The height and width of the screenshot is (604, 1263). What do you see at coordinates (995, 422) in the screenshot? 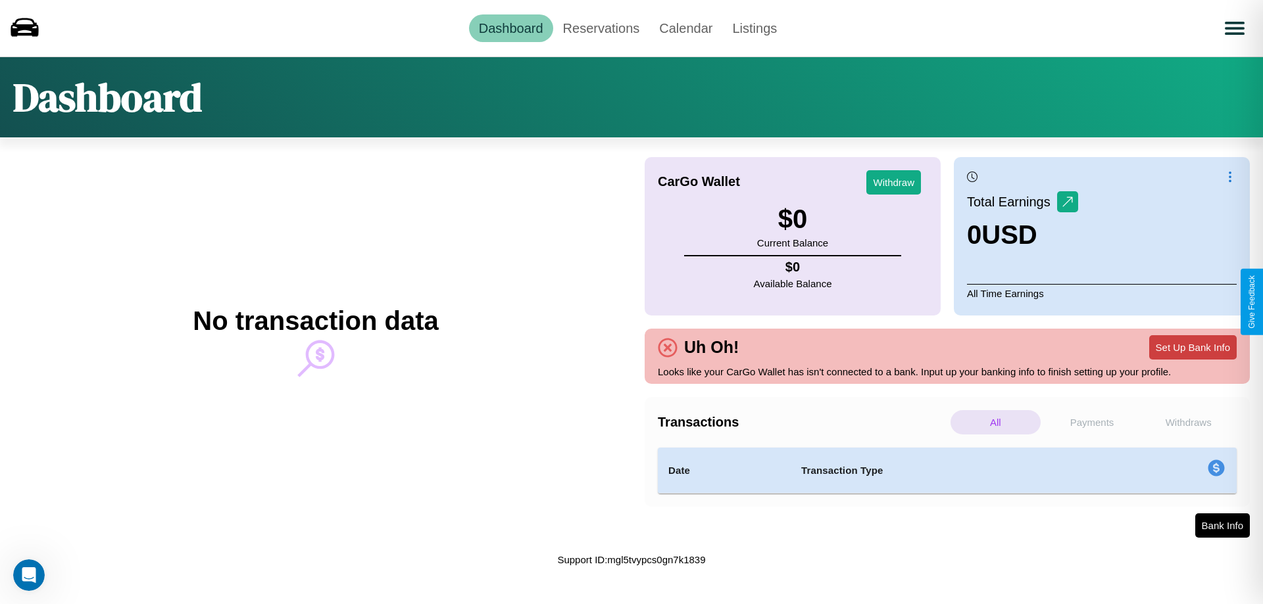
I see `p: All` at bounding box center [995, 422].